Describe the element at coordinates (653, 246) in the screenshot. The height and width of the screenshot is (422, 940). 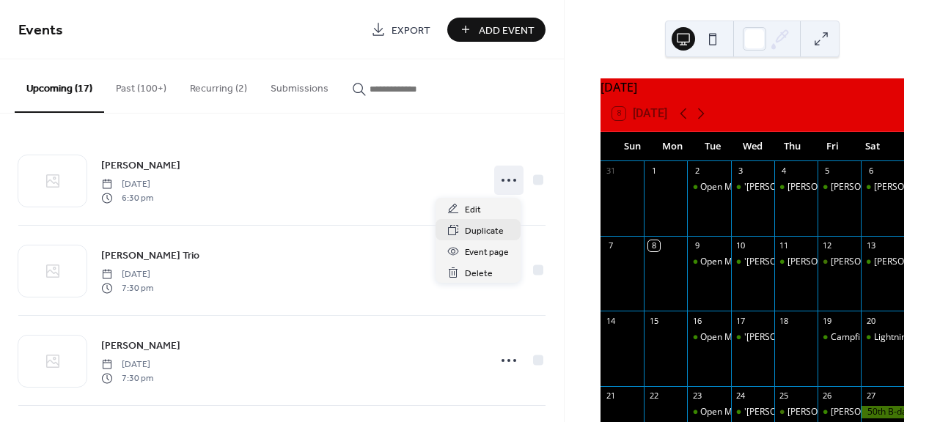
I see `div: 8` at that location.